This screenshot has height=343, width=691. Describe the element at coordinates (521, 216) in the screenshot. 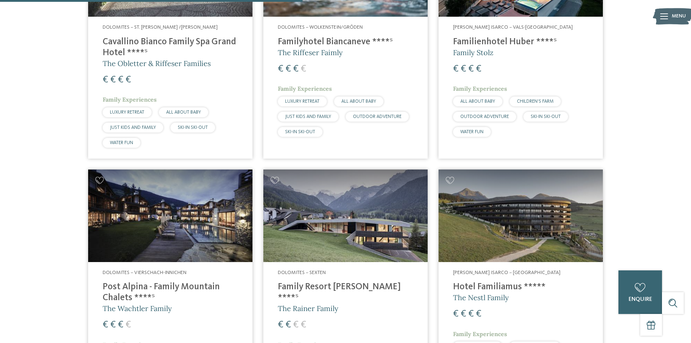

I see `img: Looking for family hotels? Find the best ones here!` at that location.